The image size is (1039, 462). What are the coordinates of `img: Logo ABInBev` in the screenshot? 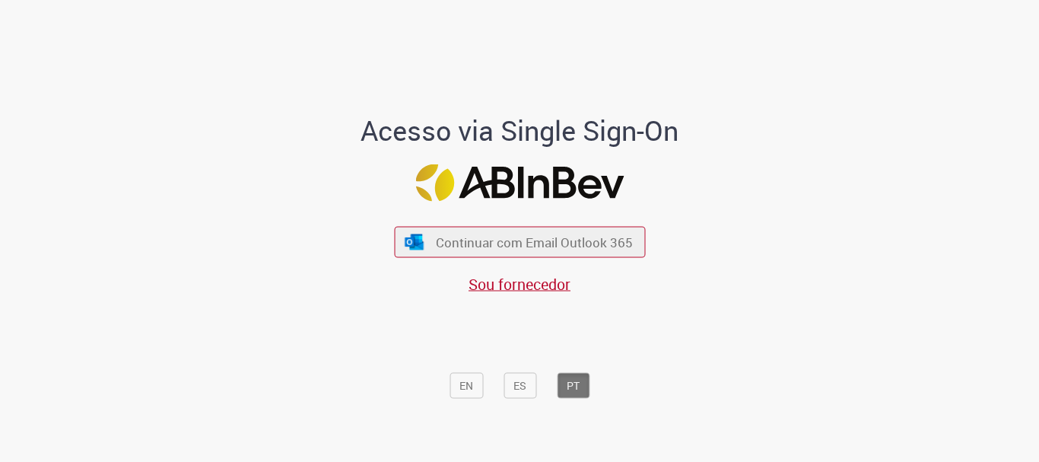 It's located at (520, 183).